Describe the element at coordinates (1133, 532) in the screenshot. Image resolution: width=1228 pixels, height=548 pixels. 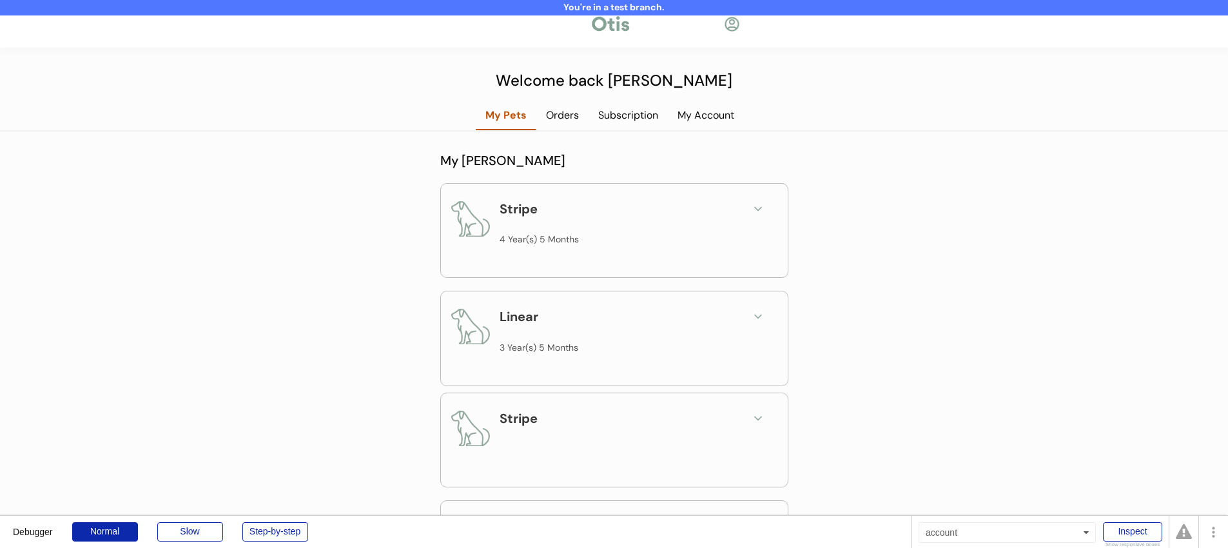
I see `div: Inspect` at that location.